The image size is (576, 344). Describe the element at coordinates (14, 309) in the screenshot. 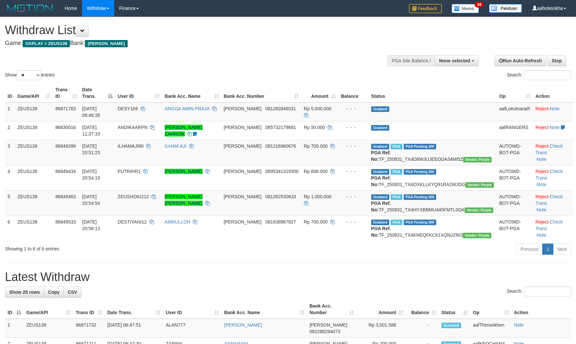

I see `th: ID: activate to sort column descending` at that location.